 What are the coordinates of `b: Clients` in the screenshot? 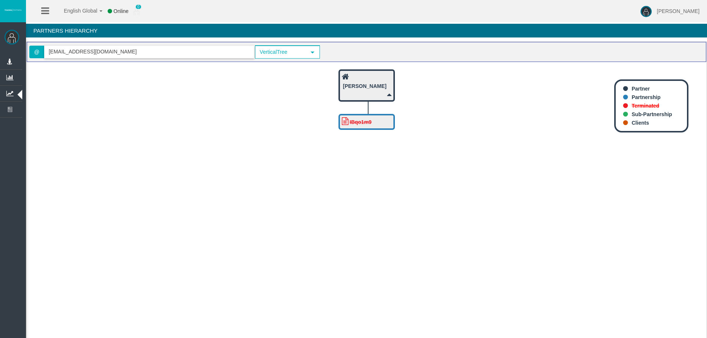 It's located at (640, 123).